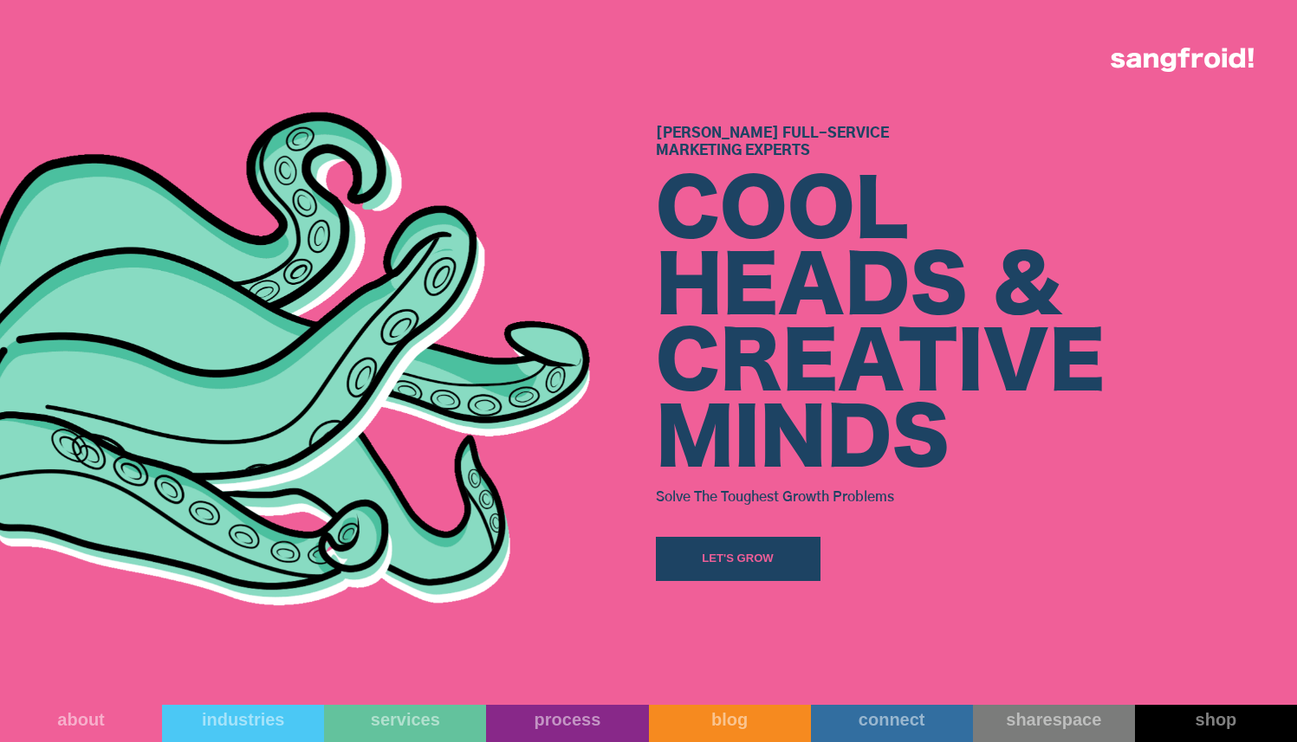 This screenshot has height=742, width=1297. Describe the element at coordinates (1053, 723) in the screenshot. I see `a: sharespace` at that location.